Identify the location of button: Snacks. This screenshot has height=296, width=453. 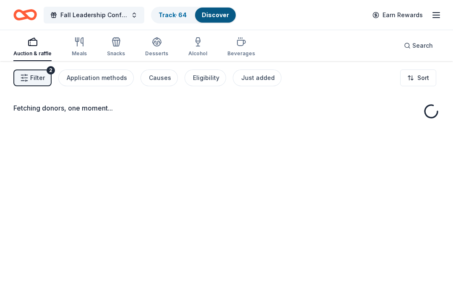
(116, 47).